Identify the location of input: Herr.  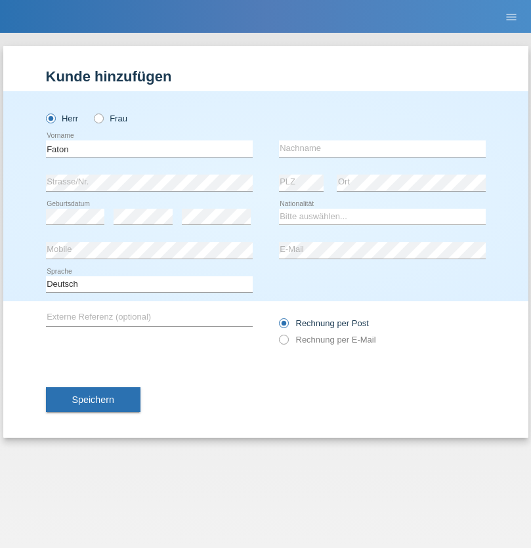
(50, 117).